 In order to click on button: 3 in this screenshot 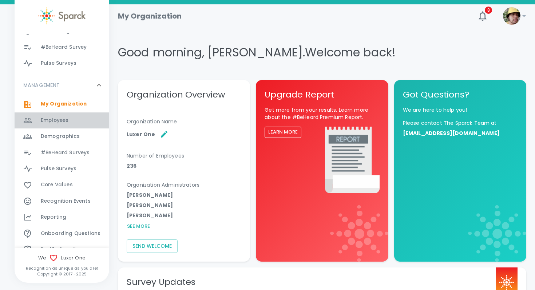, I will do `click(482, 16)`.